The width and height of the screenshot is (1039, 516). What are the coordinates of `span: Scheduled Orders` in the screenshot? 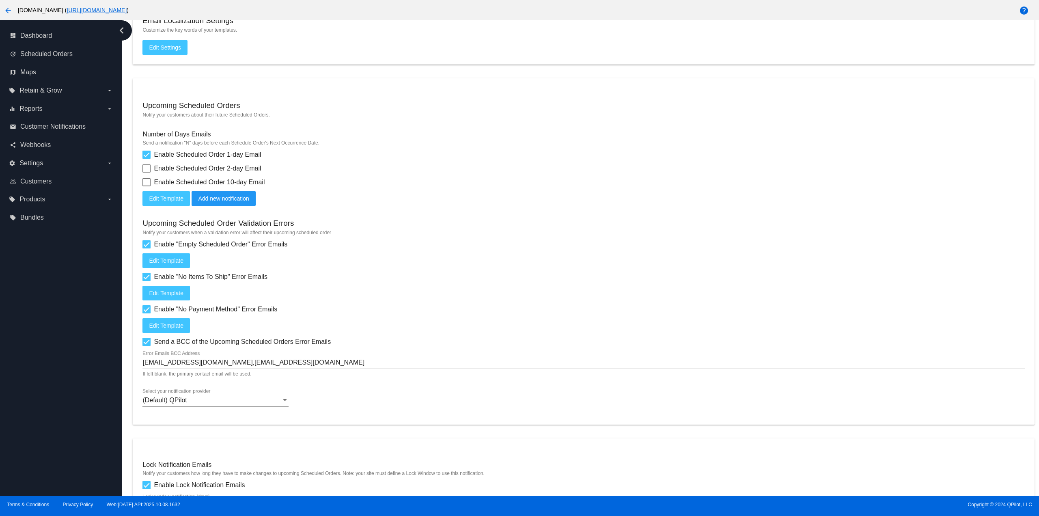 It's located at (46, 54).